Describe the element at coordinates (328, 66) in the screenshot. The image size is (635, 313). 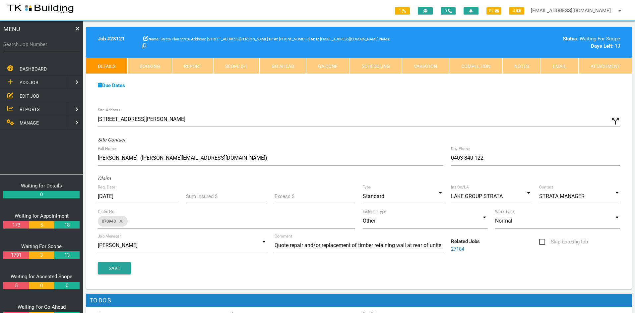
I see `a: GA Conf` at that location.